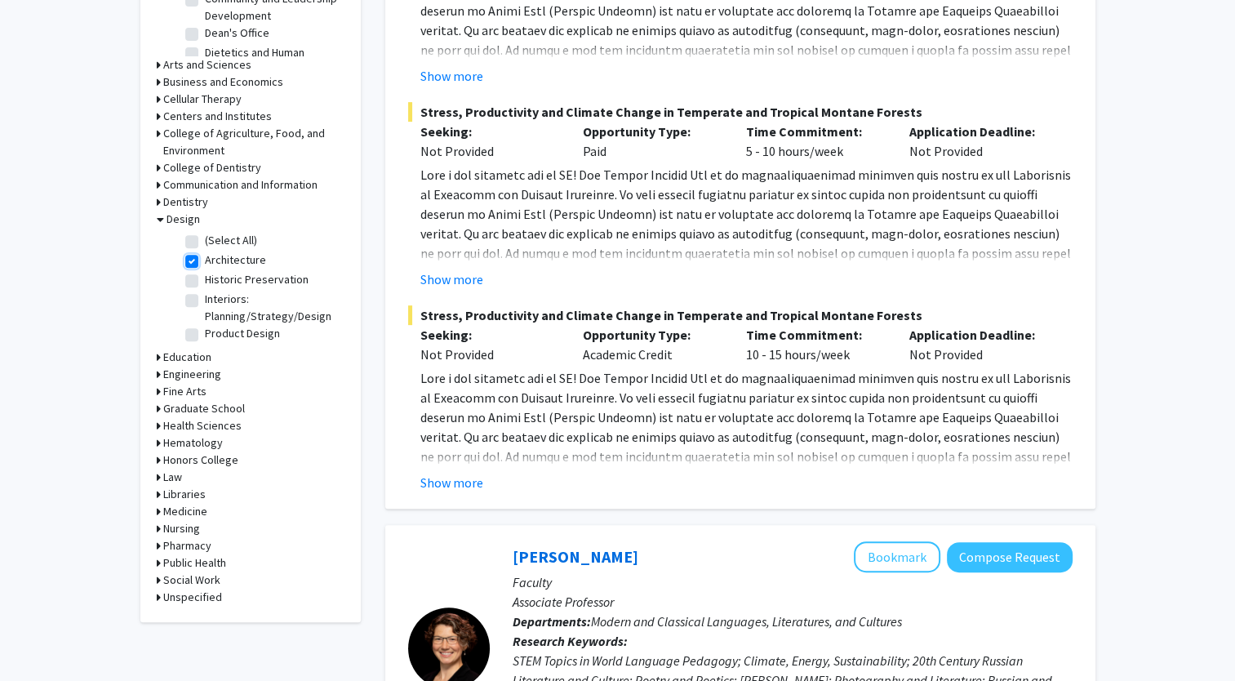  Describe the element at coordinates (273, 308) in the screenshot. I see `label: Interiors: Planning/Strategy/Design` at that location.